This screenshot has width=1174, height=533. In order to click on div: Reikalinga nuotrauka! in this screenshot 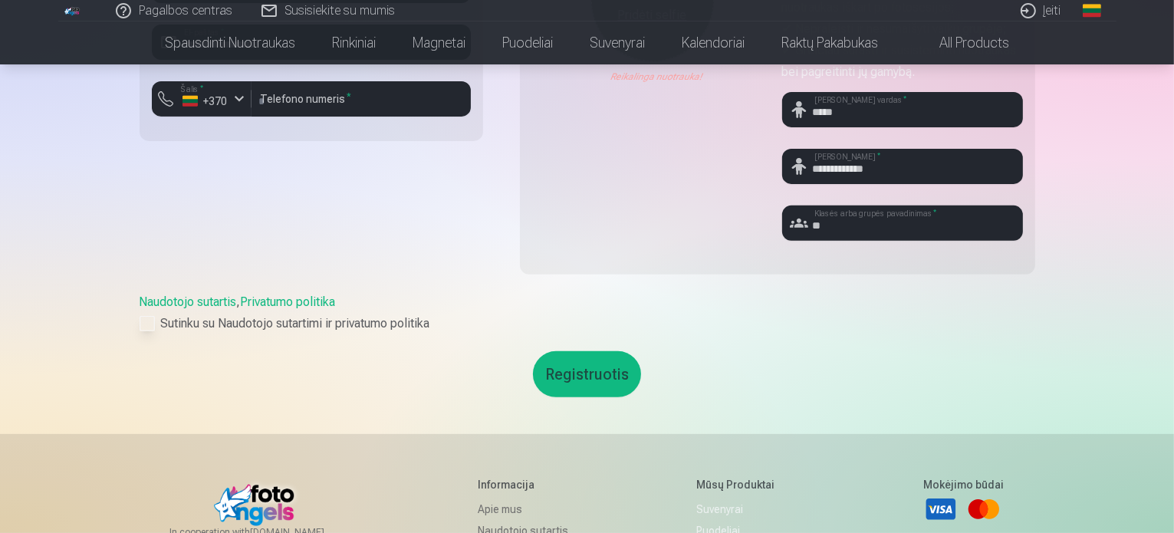, I will do `click(653, 77)`.